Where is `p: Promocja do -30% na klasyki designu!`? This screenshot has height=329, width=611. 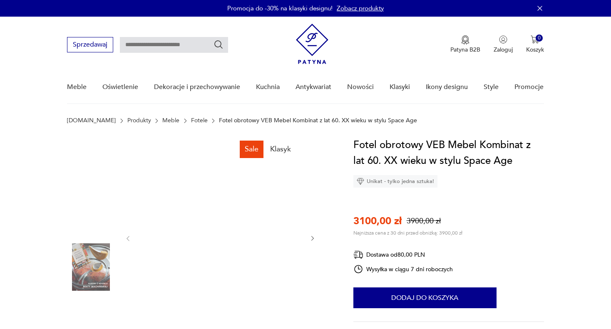
p: Promocja do -30% na klasyki designu! is located at coordinates (280, 8).